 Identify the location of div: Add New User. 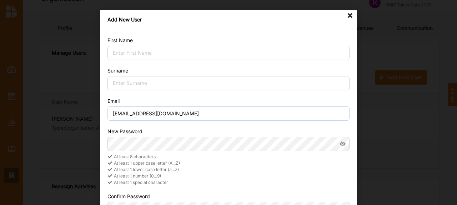
(228, 20).